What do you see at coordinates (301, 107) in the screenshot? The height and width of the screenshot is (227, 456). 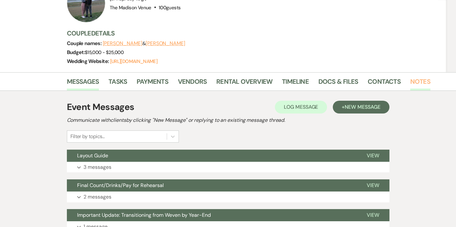 I see `button: Log Message` at bounding box center [301, 107].